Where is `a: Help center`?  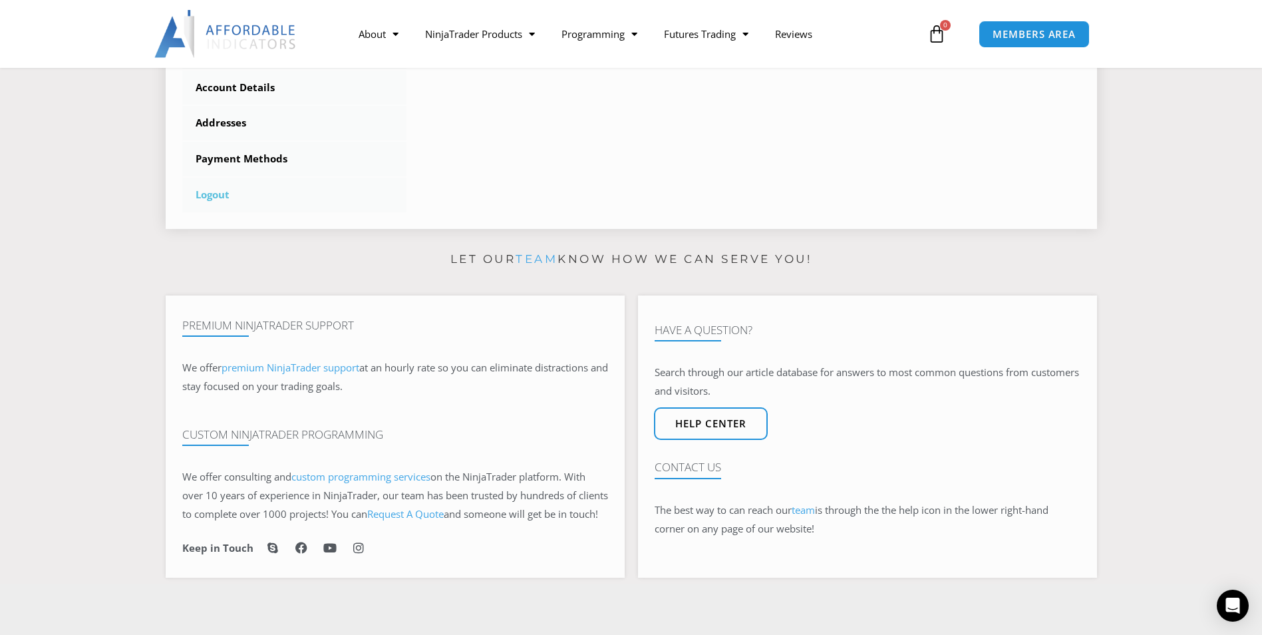
a: Help center is located at coordinates (711, 423).